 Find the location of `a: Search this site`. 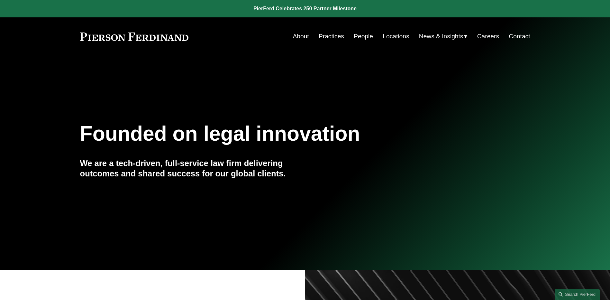

a: Search this site is located at coordinates (577, 294).